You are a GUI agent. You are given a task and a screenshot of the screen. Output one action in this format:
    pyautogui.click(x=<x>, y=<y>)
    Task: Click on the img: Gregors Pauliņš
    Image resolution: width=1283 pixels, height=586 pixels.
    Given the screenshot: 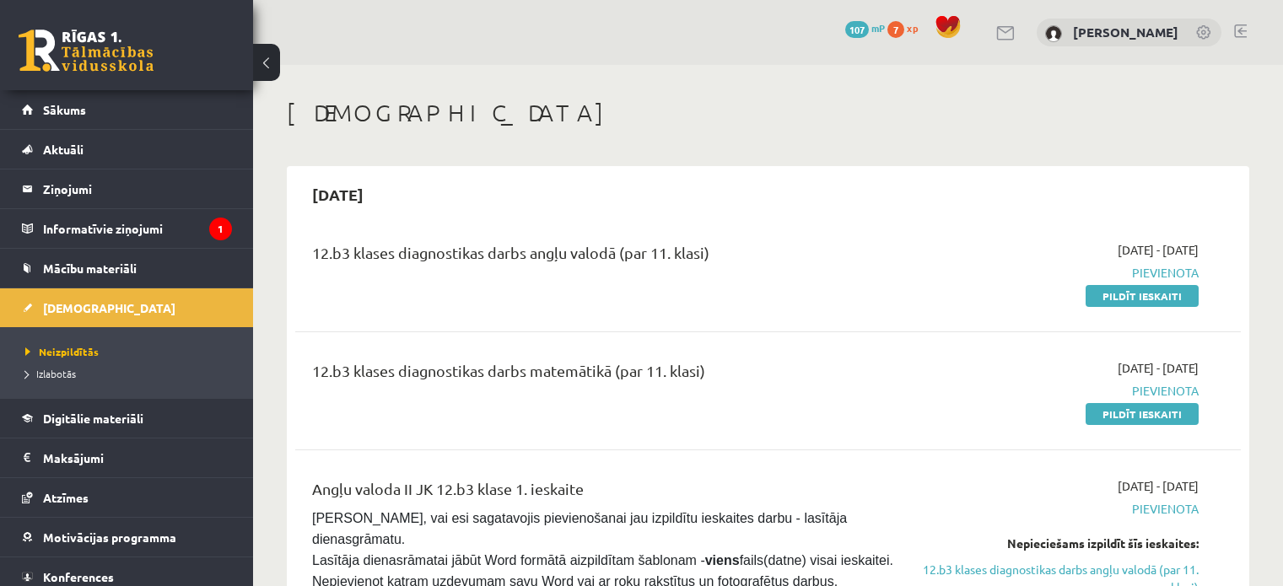 What is the action you would take?
    pyautogui.click(x=1054, y=34)
    